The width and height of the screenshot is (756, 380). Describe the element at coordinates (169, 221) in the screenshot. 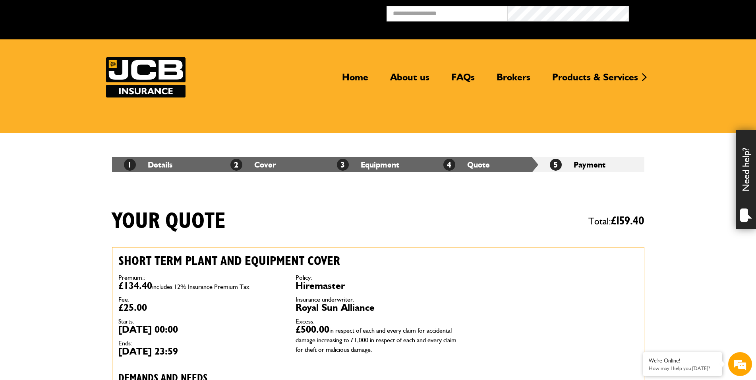

I see `h1: Your quote` at that location.